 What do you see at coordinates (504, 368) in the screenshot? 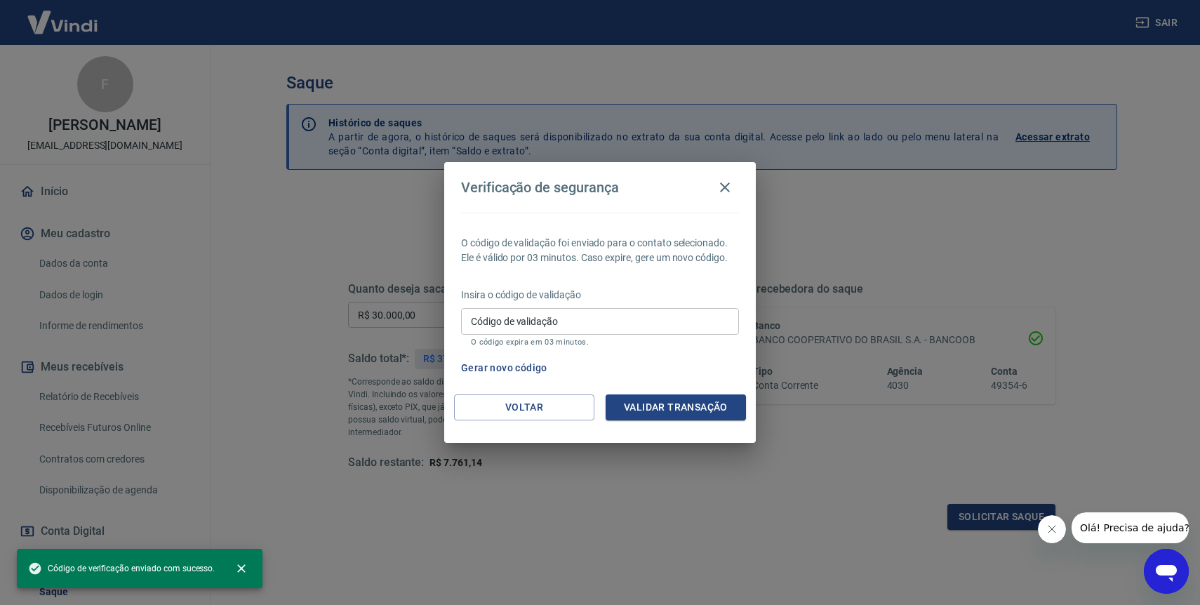
I see `button: Gerar novo código` at bounding box center [504, 368].